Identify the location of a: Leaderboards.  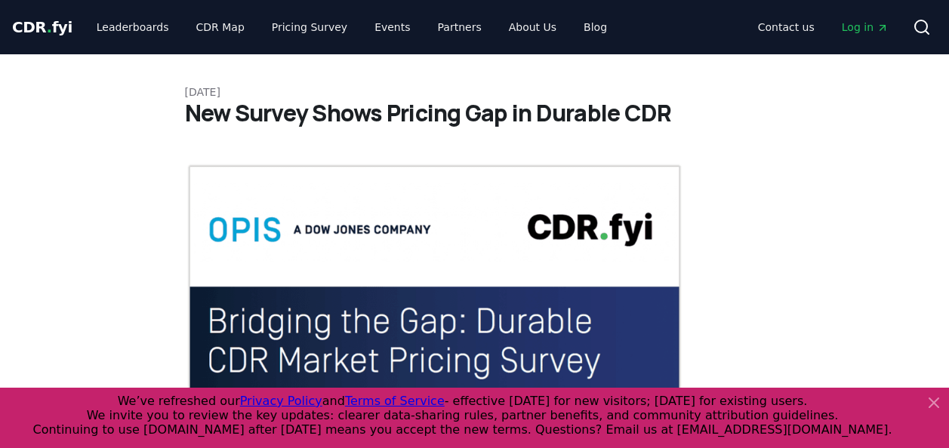
(133, 27).